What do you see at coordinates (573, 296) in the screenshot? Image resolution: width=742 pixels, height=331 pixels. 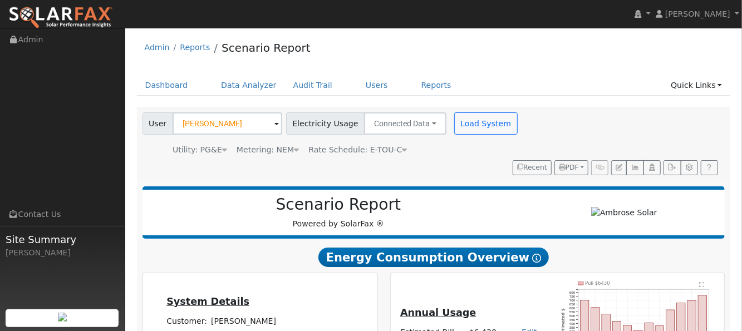 I see `text: 750` at bounding box center [573, 296].